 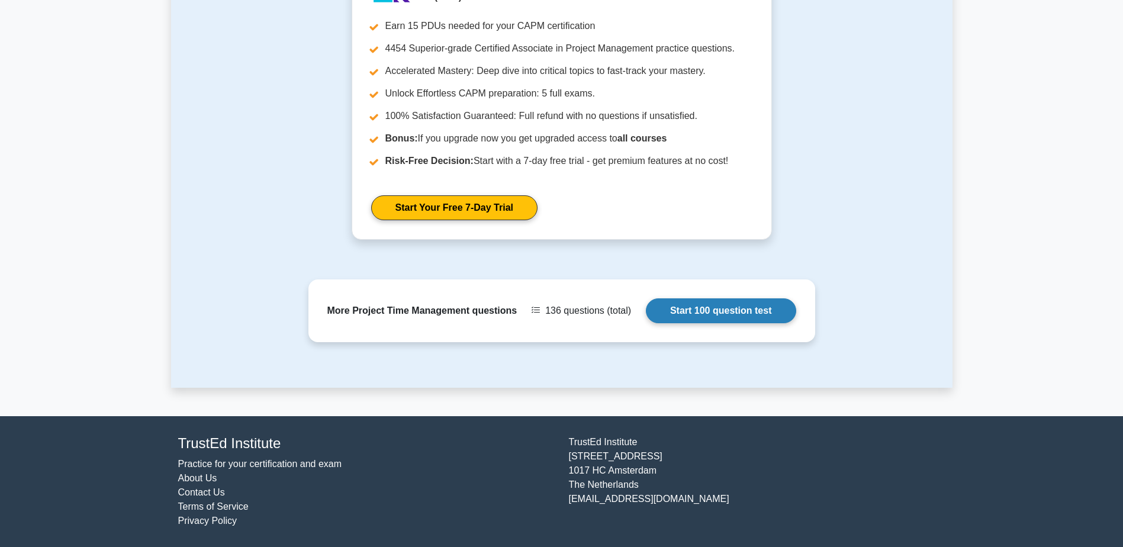 I want to click on a: Practice for your certification and exam, so click(x=260, y=463).